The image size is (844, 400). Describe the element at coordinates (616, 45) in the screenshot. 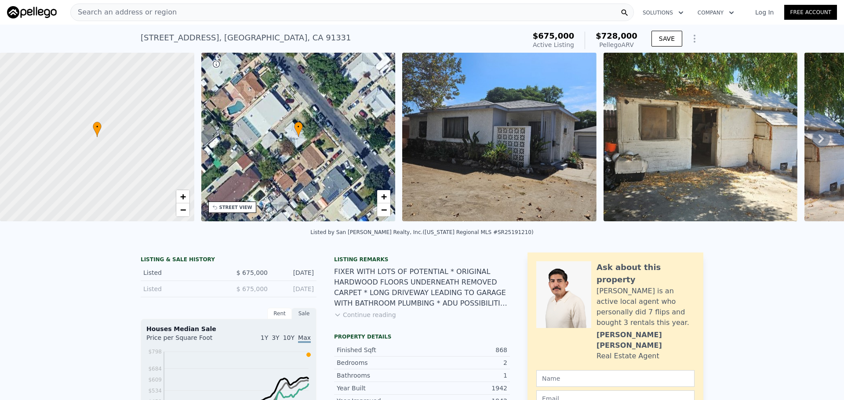

I see `div: Pellego ARV` at that location.